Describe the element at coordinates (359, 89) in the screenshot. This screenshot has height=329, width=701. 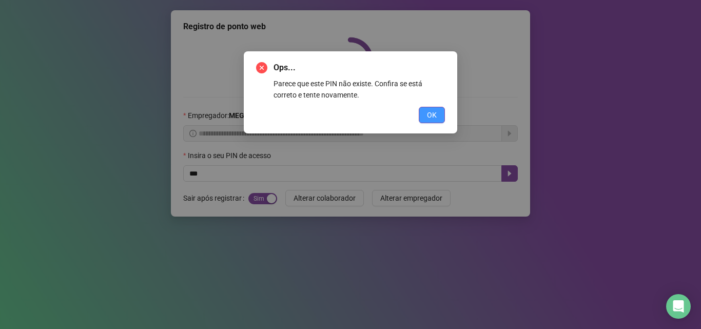
I see `div: Parece que este PIN não existe. Confira se está correto e tente novamente.` at that location.